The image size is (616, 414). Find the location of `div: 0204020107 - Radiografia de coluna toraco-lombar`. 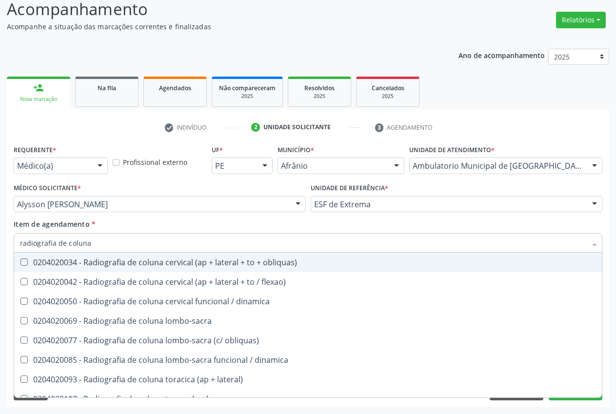

div: 0204020107 - Radiografia de coluna toraco-lombar is located at coordinates (308, 399).